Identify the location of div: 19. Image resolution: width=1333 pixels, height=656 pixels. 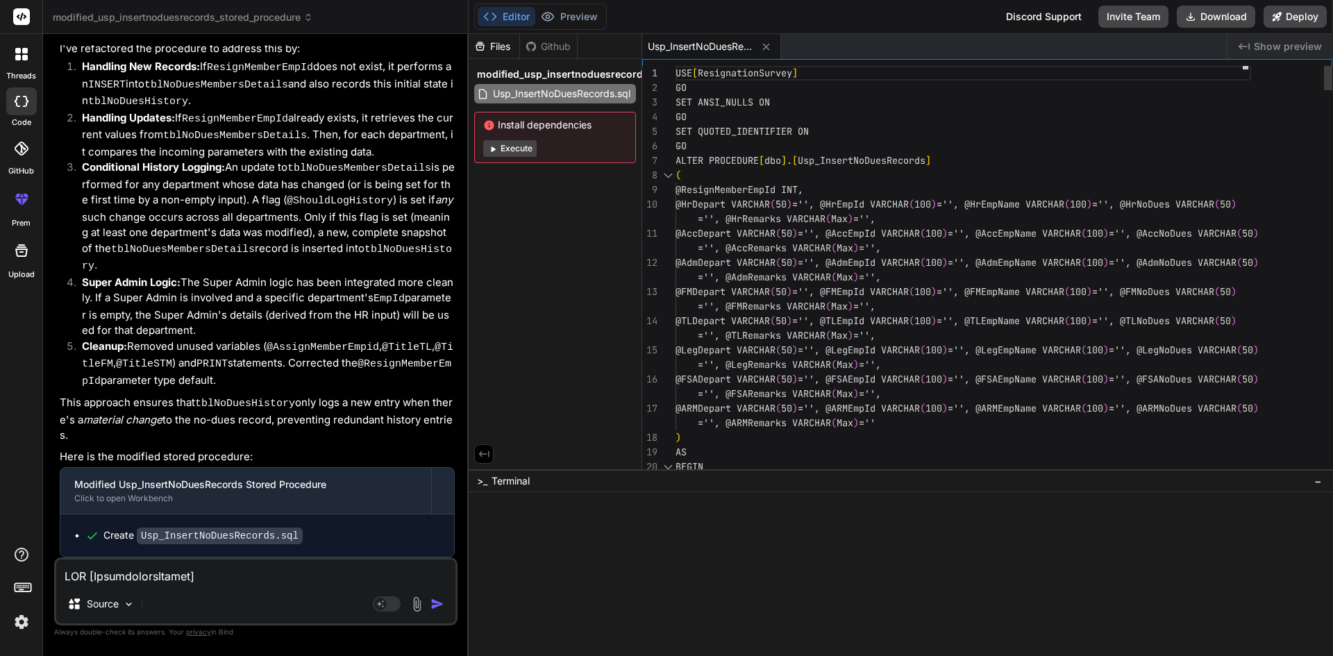
(650, 452).